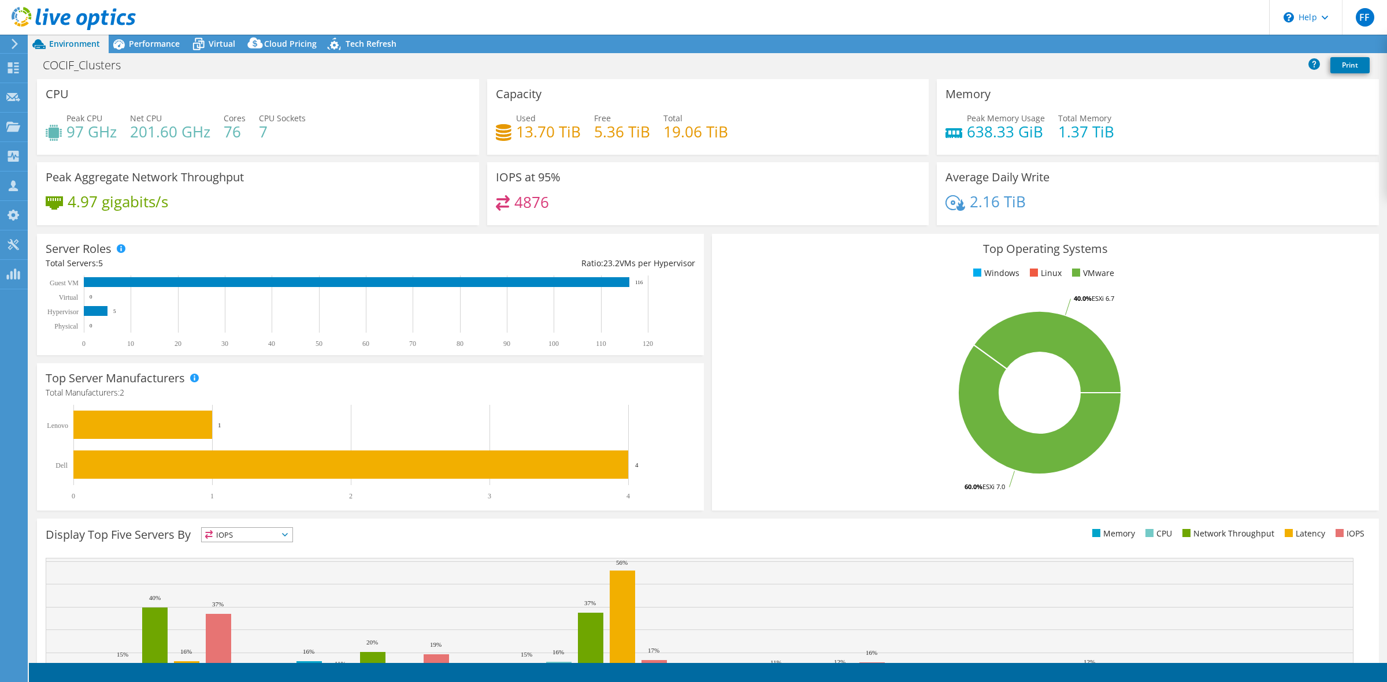  Describe the element at coordinates (1112, 534) in the screenshot. I see `li: Memory` at that location.